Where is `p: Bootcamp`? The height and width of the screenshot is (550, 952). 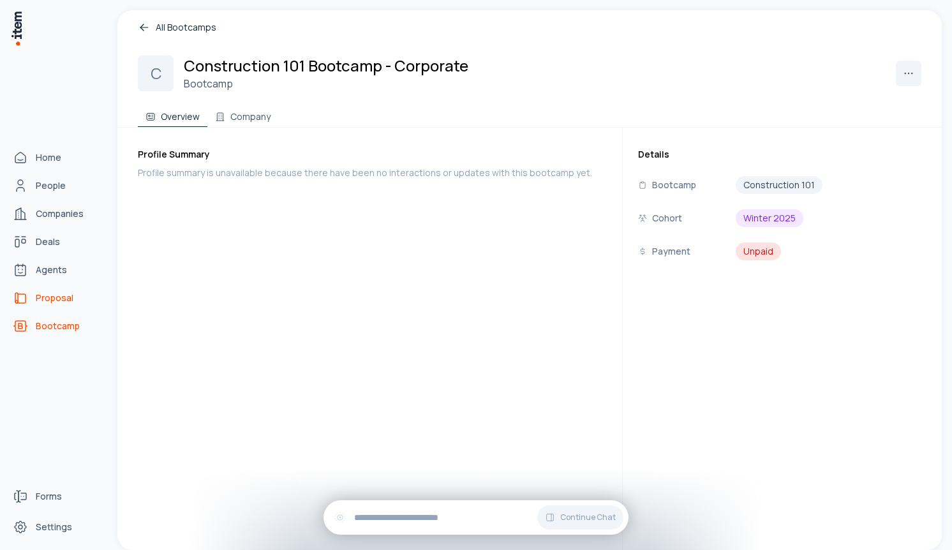 p: Bootcamp is located at coordinates (674, 185).